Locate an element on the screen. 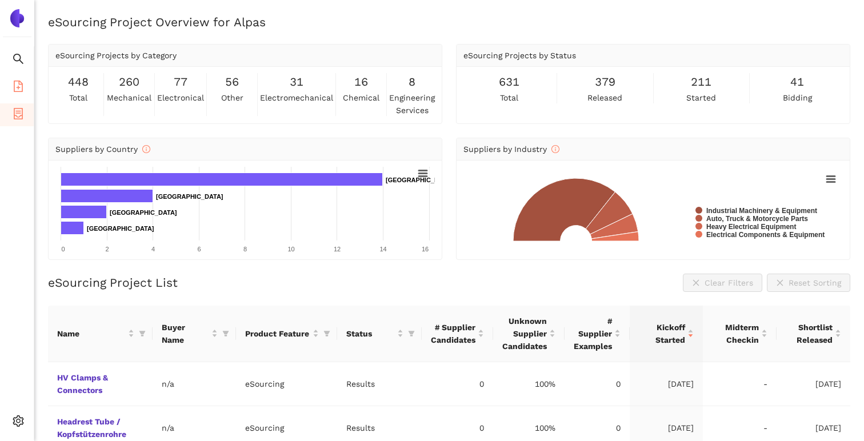 The width and height of the screenshot is (864, 441). span: 56 is located at coordinates (232, 82).